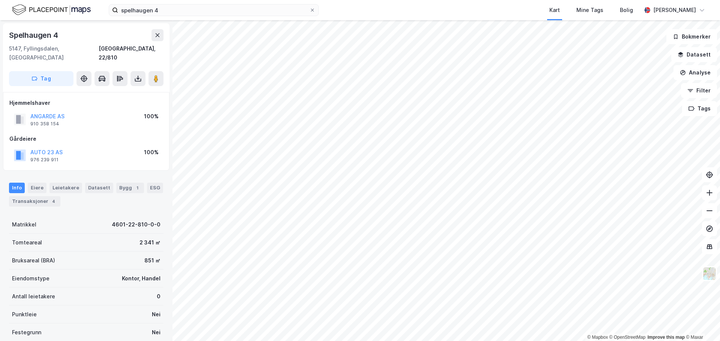  What do you see at coordinates (699, 109) in the screenshot?
I see `button: Tags` at bounding box center [699, 109].